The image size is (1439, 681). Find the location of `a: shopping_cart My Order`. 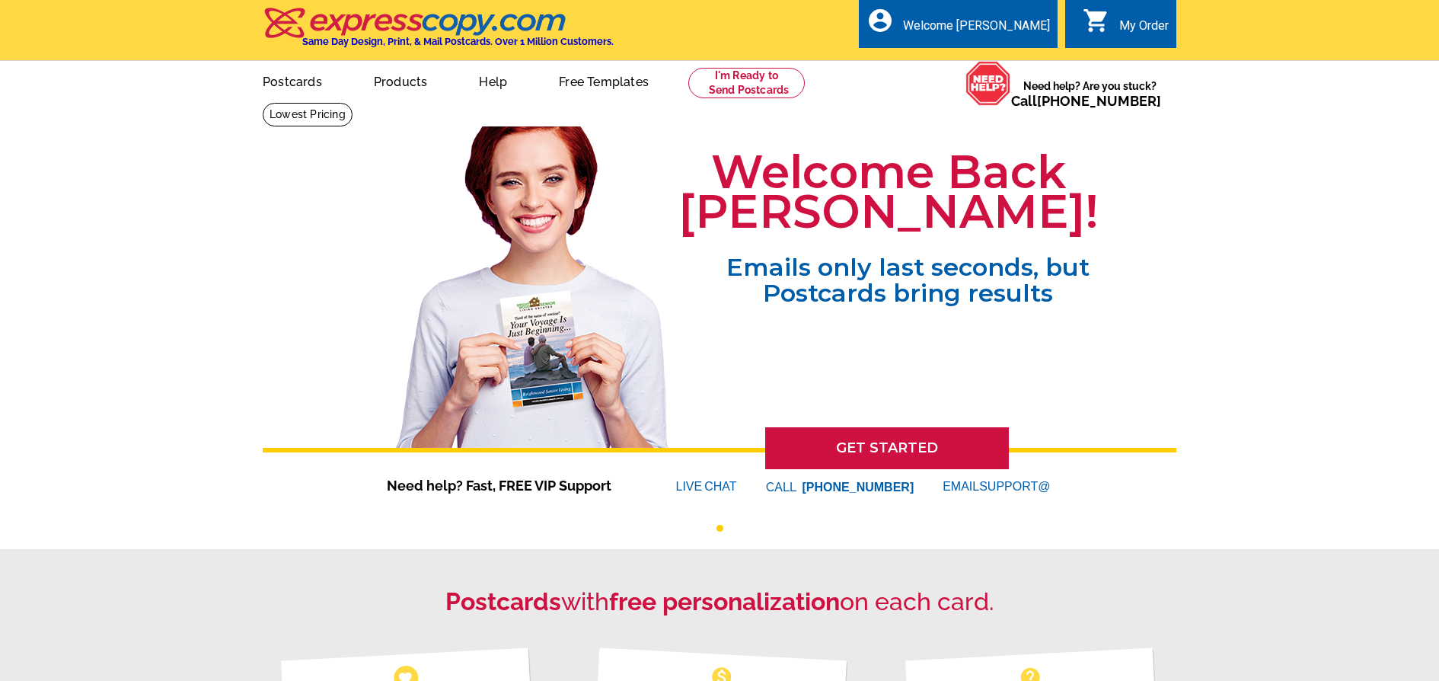

a: shopping_cart My Order is located at coordinates (1125, 26).